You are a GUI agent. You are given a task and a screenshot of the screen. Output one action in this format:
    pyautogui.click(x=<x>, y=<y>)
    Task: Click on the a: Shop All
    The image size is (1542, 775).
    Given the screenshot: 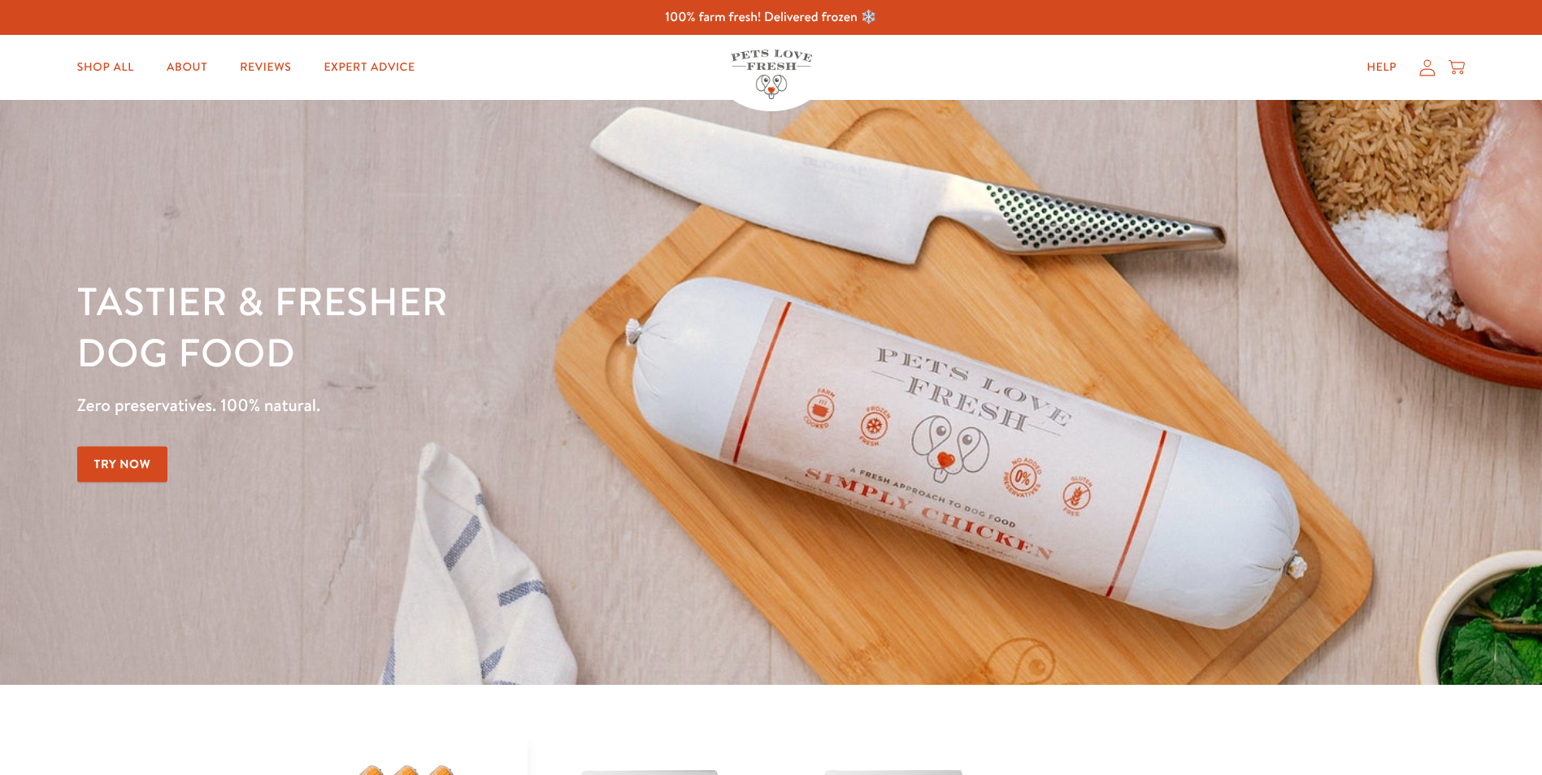 What is the action you would take?
    pyautogui.click(x=106, y=67)
    